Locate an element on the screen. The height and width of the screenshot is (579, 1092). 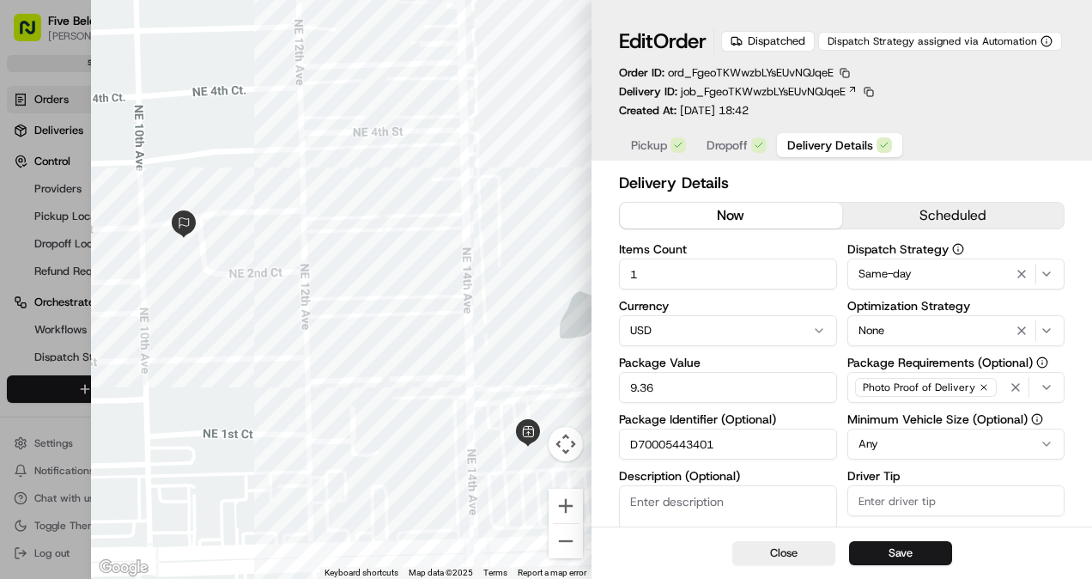
input: Enter package identifier is located at coordinates (728, 444).